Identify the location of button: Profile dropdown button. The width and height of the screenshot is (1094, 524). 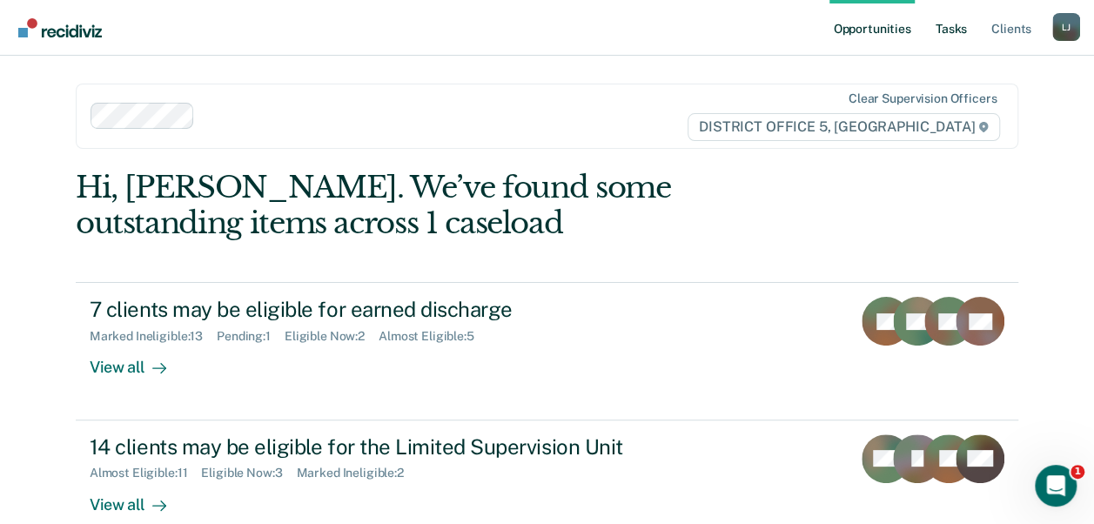
(1066, 27).